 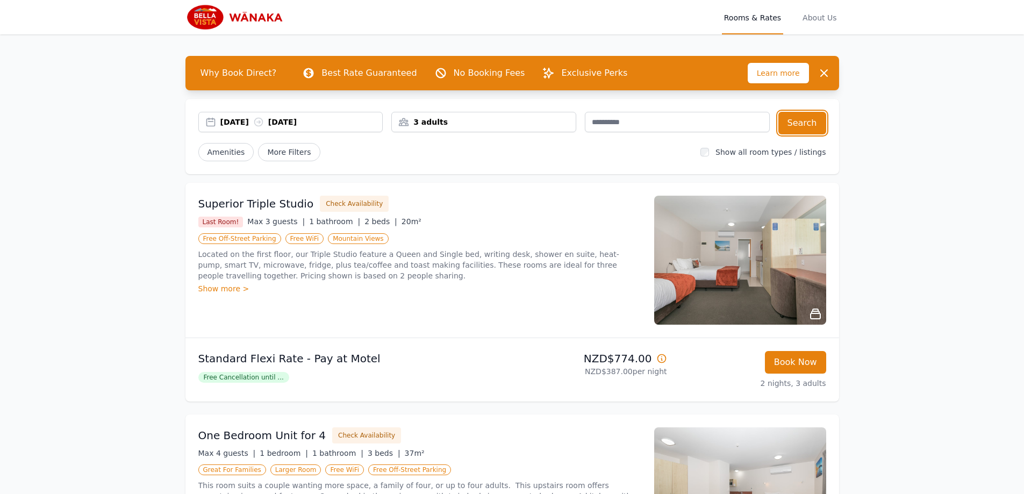 What do you see at coordinates (284, 453) in the screenshot?
I see `span: 1 bedroom |` at bounding box center [284, 453].